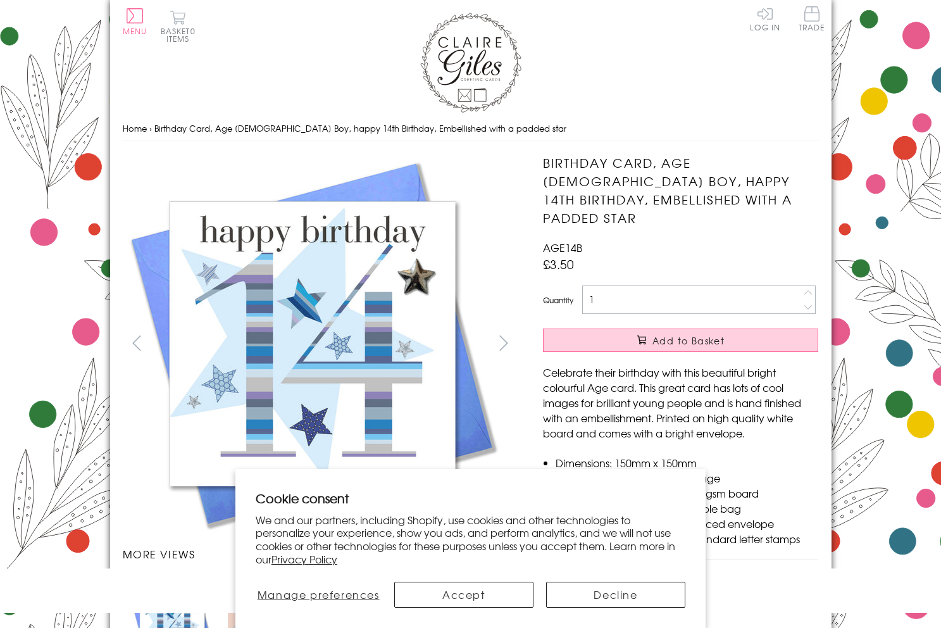  Describe the element at coordinates (318, 594) in the screenshot. I see `span: Manage preferences` at that location.